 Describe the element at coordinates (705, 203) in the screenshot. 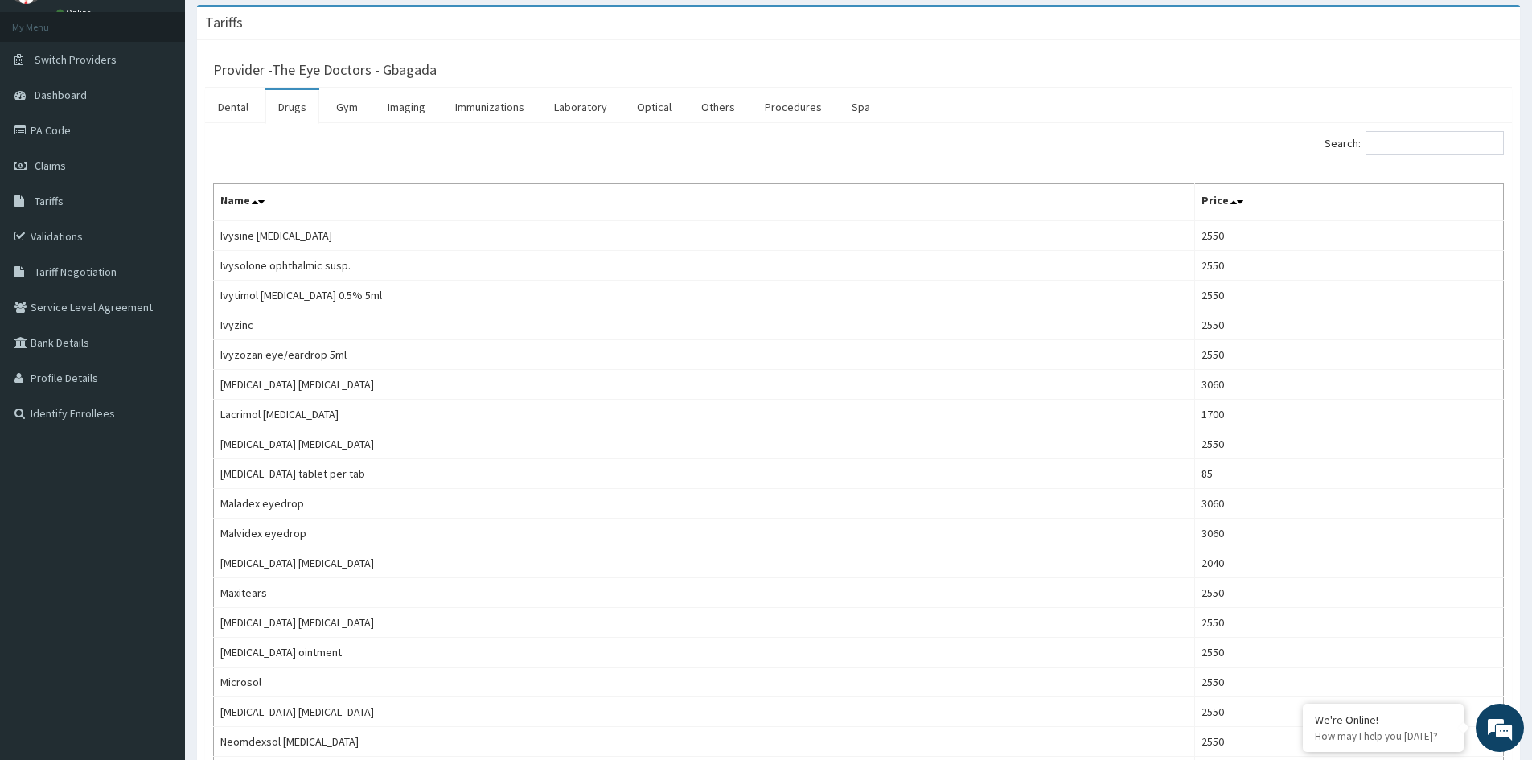

I see `th: Name` at that location.